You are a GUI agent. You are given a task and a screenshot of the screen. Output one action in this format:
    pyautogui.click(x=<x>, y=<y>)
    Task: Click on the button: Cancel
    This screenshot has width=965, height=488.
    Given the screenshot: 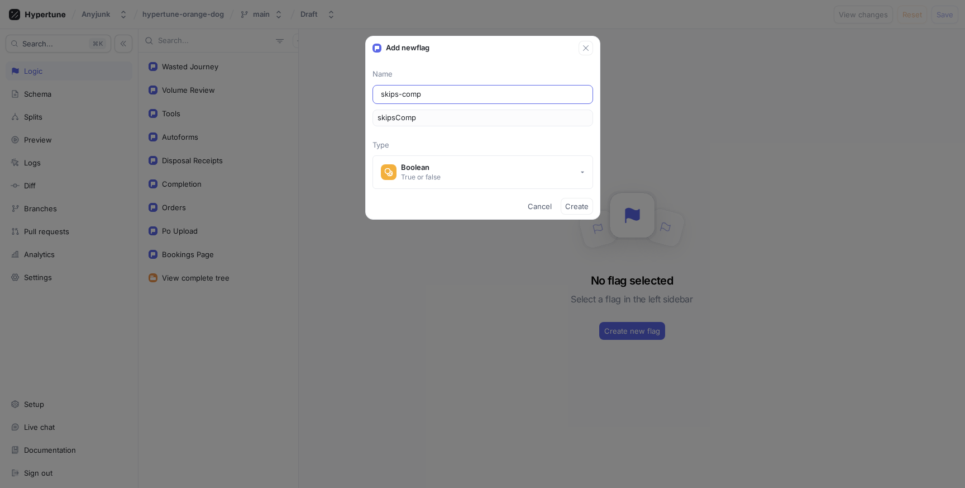 What is the action you would take?
    pyautogui.click(x=540, y=206)
    